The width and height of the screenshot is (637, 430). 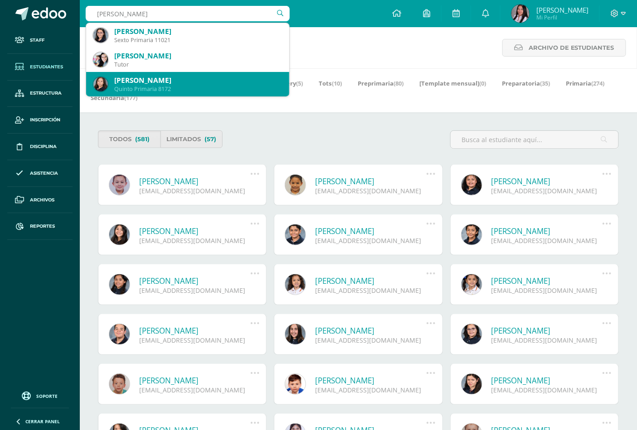 What do you see at coordinates (142, 139) in the screenshot?
I see `span: (581)` at bounding box center [142, 139].